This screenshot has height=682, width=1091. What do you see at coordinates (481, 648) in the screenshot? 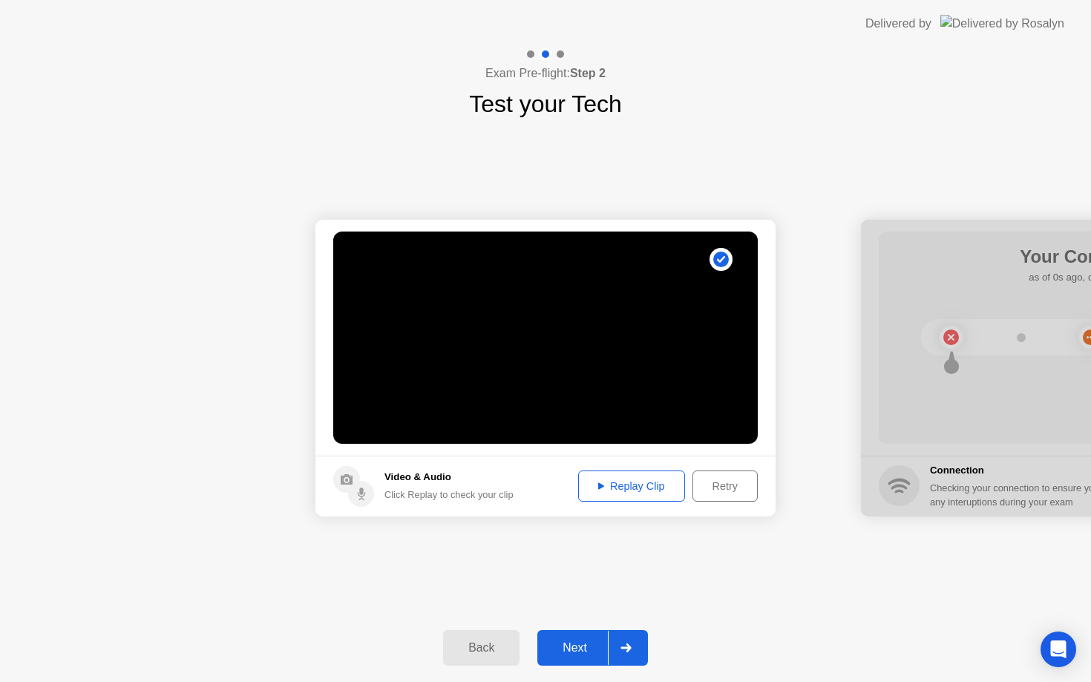
I see `div: Back` at bounding box center [481, 648].